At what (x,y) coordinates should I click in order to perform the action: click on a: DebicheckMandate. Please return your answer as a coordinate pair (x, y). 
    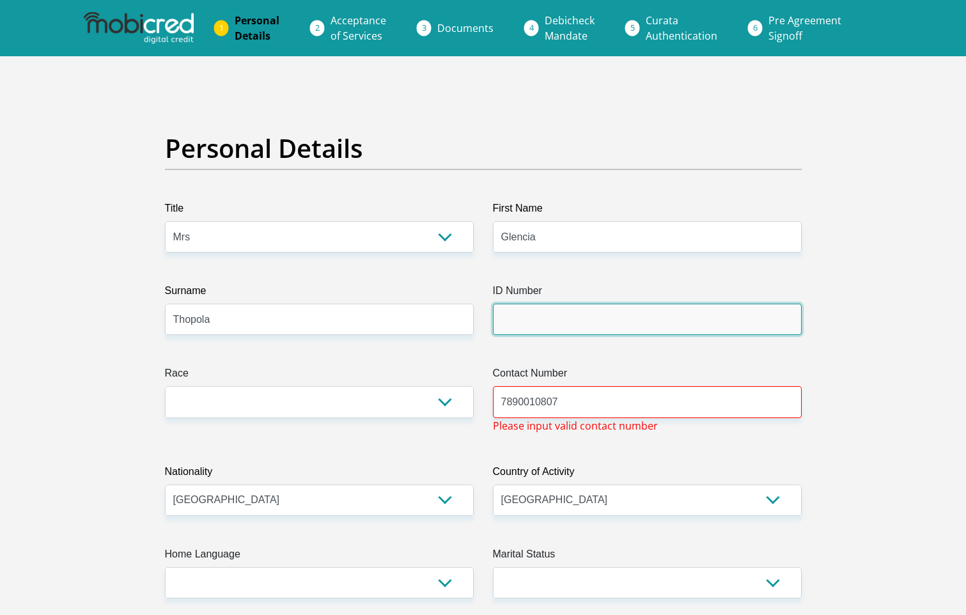
    Looking at the image, I should click on (569, 28).